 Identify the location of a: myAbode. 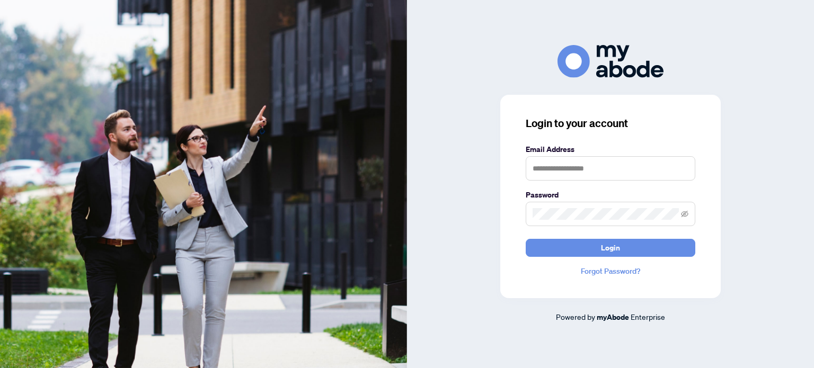
(613, 317).